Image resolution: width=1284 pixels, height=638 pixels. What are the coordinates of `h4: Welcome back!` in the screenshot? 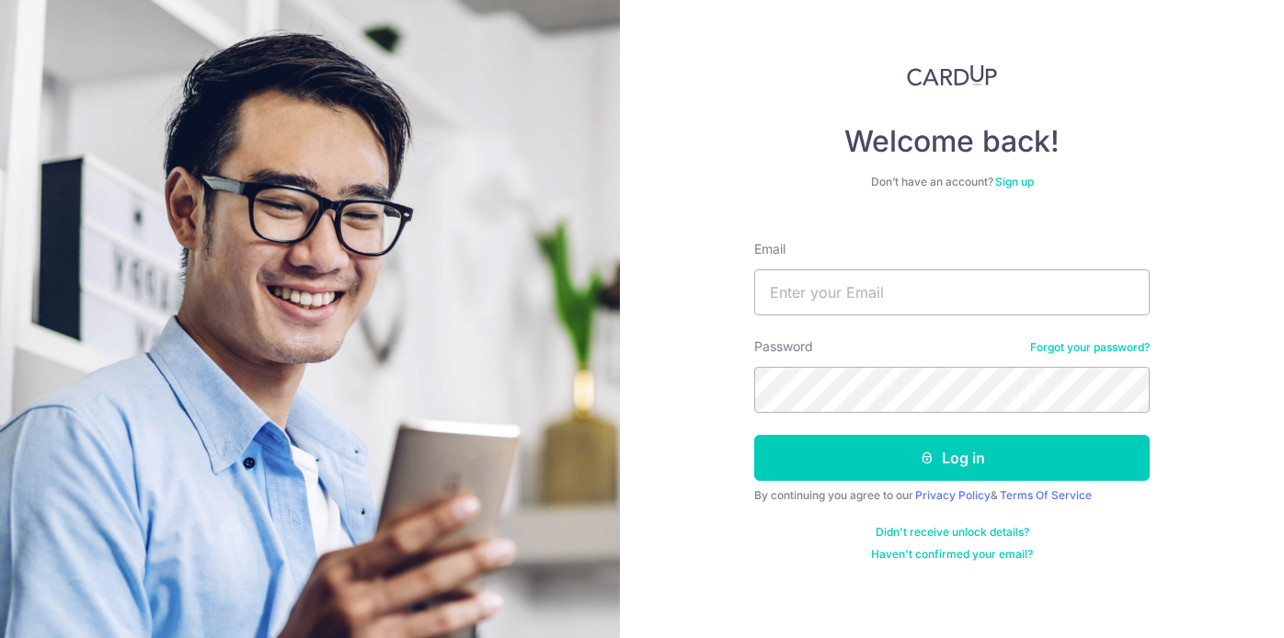 It's located at (952, 142).